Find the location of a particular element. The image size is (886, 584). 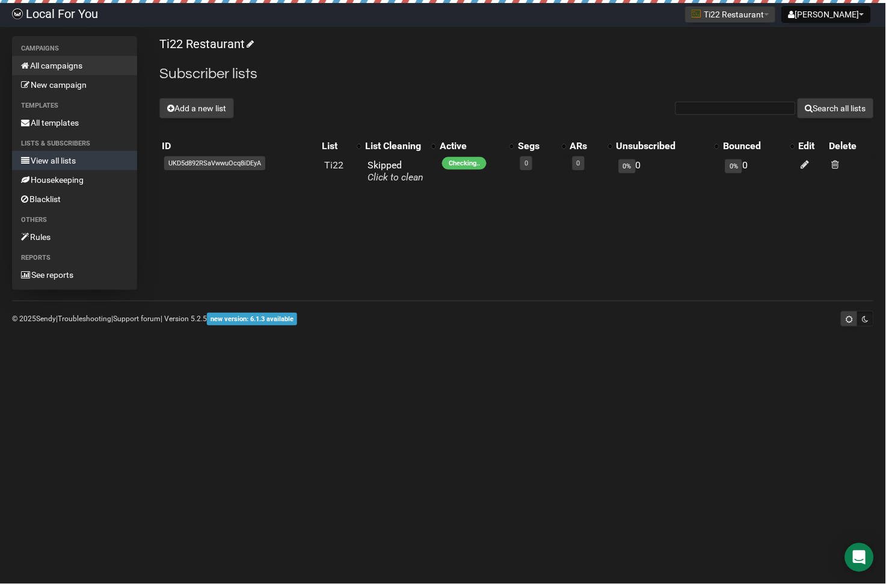

span: Skipped is located at coordinates (395, 171).